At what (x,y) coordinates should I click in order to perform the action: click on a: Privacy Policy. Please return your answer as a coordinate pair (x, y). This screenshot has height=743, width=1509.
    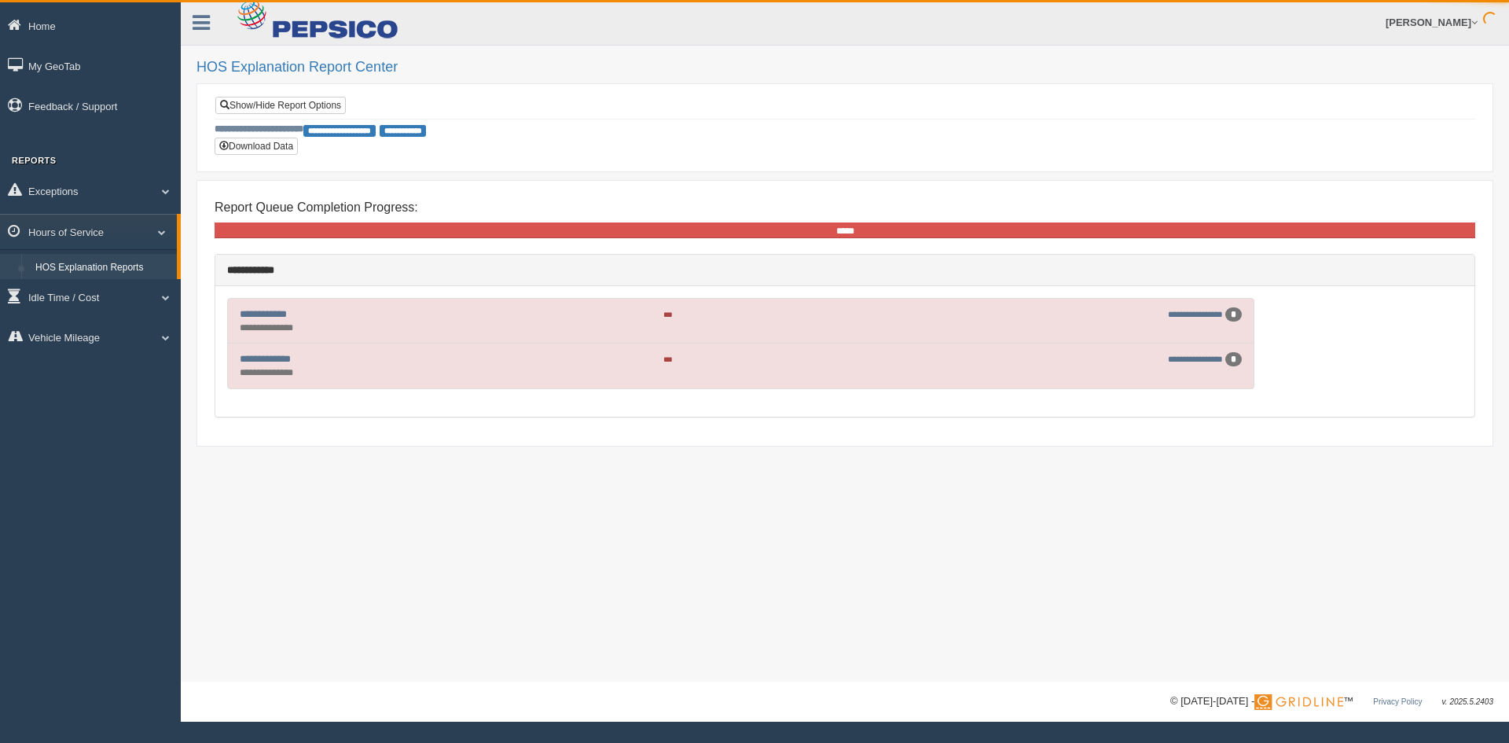
    Looking at the image, I should click on (1398, 701).